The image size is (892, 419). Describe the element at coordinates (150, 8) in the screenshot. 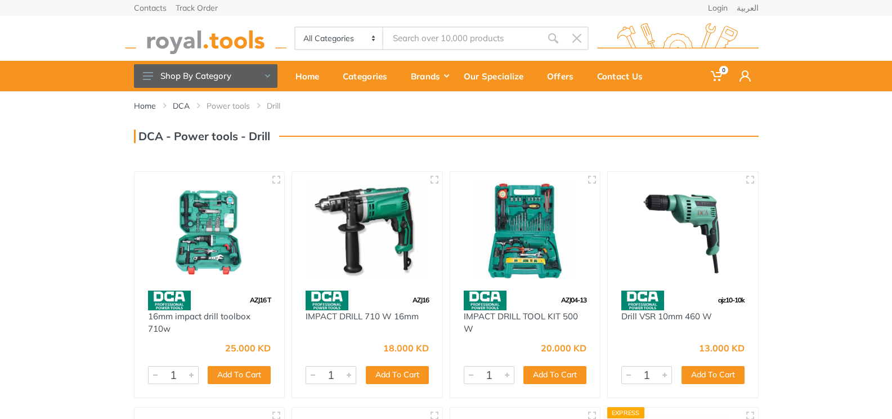

I see `a: Contacts` at that location.